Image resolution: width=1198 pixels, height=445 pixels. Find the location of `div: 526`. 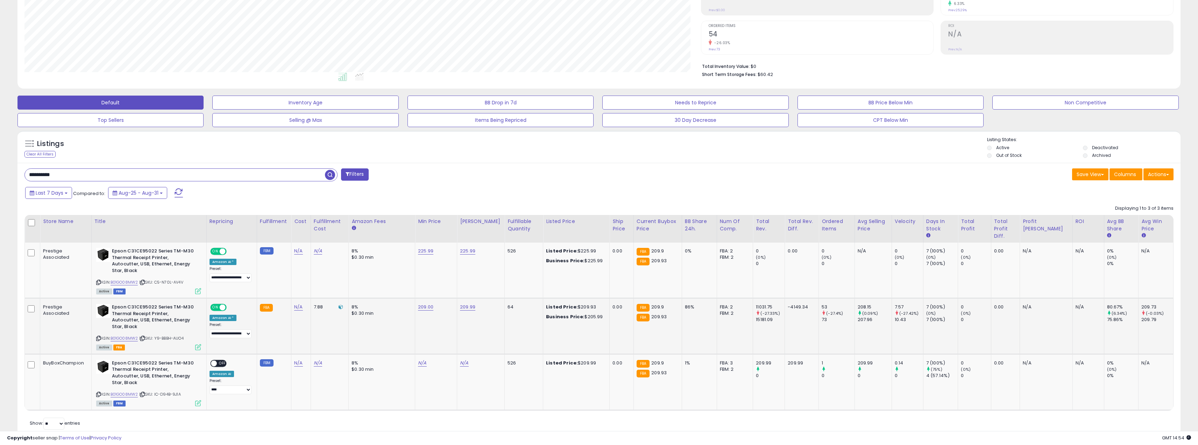

div: 526 is located at coordinates (523, 251).